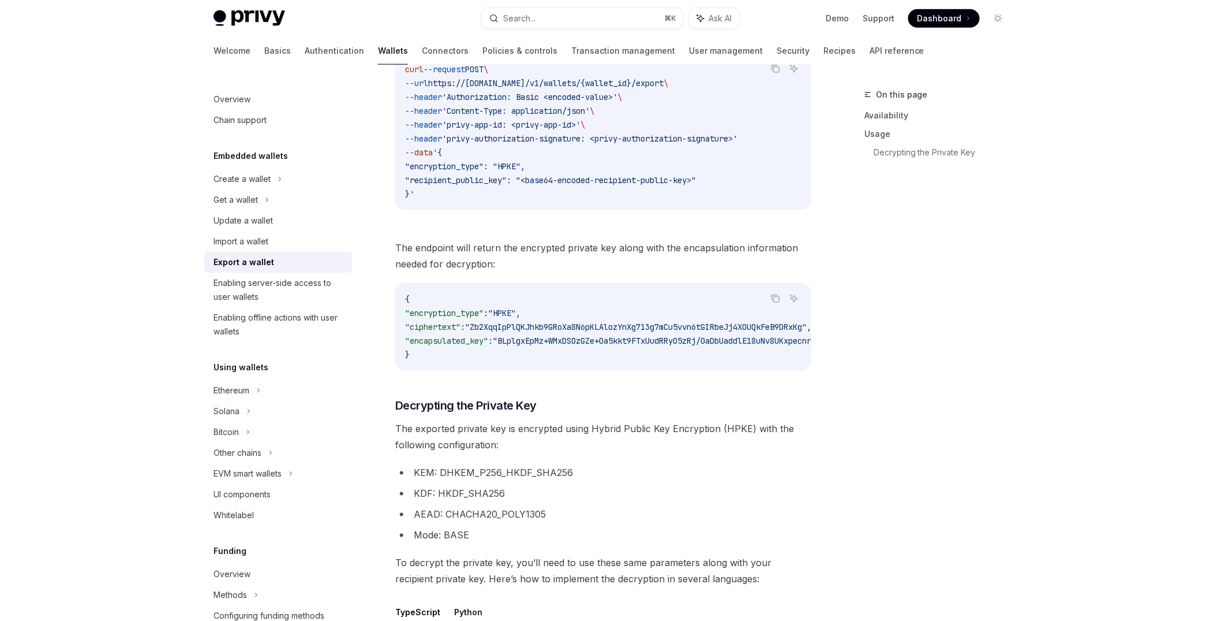  Describe the element at coordinates (516, 111) in the screenshot. I see `span: 'Content-Type: application/json'` at that location.